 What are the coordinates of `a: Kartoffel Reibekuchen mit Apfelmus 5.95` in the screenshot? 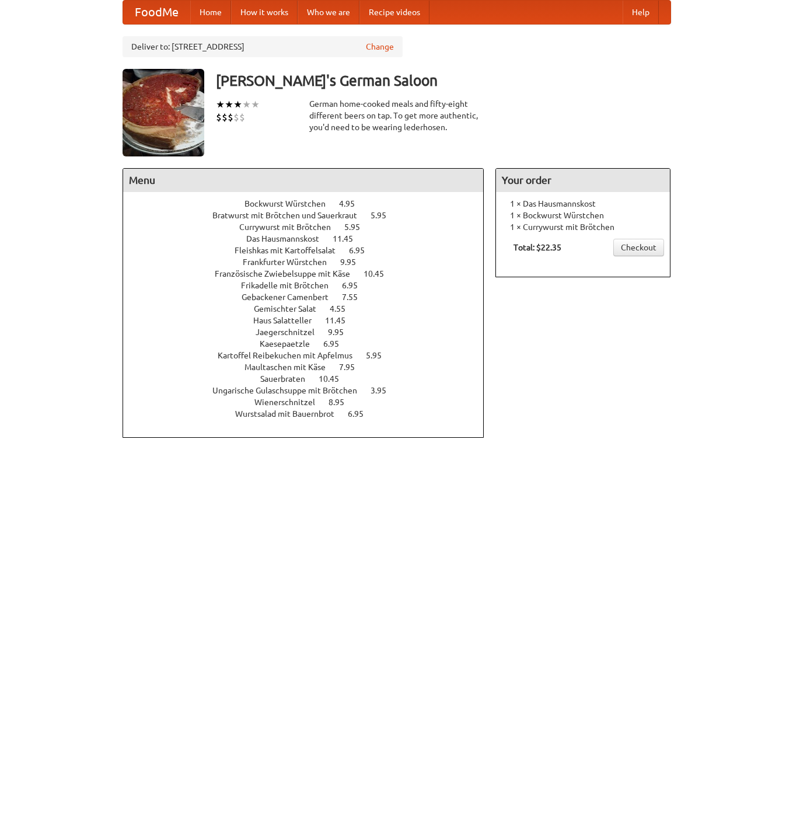 It's located at (310, 355).